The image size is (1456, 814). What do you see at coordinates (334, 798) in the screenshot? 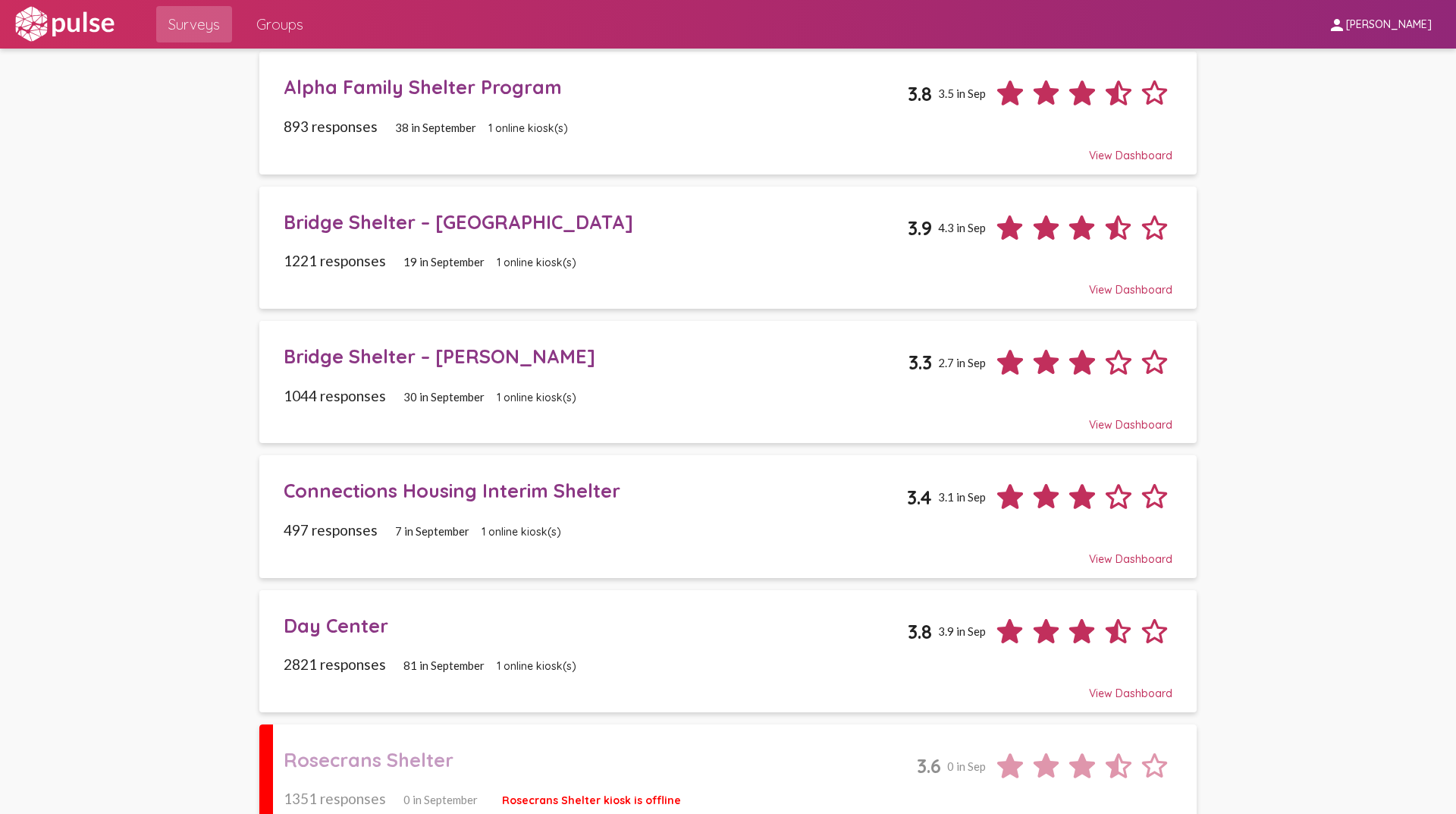
I see `span: 1351 responses` at bounding box center [334, 798].